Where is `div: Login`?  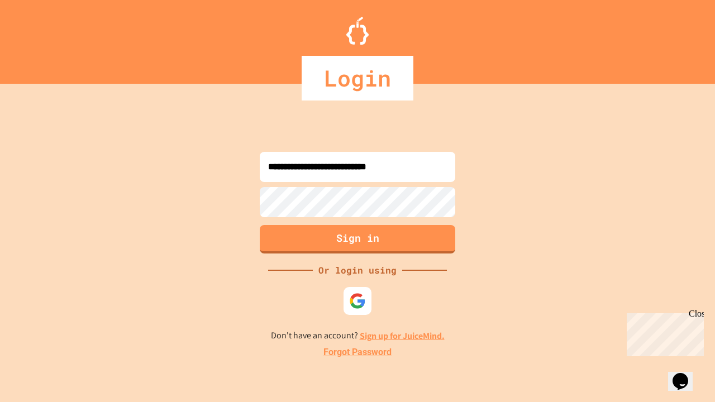
div: Login is located at coordinates (358, 78).